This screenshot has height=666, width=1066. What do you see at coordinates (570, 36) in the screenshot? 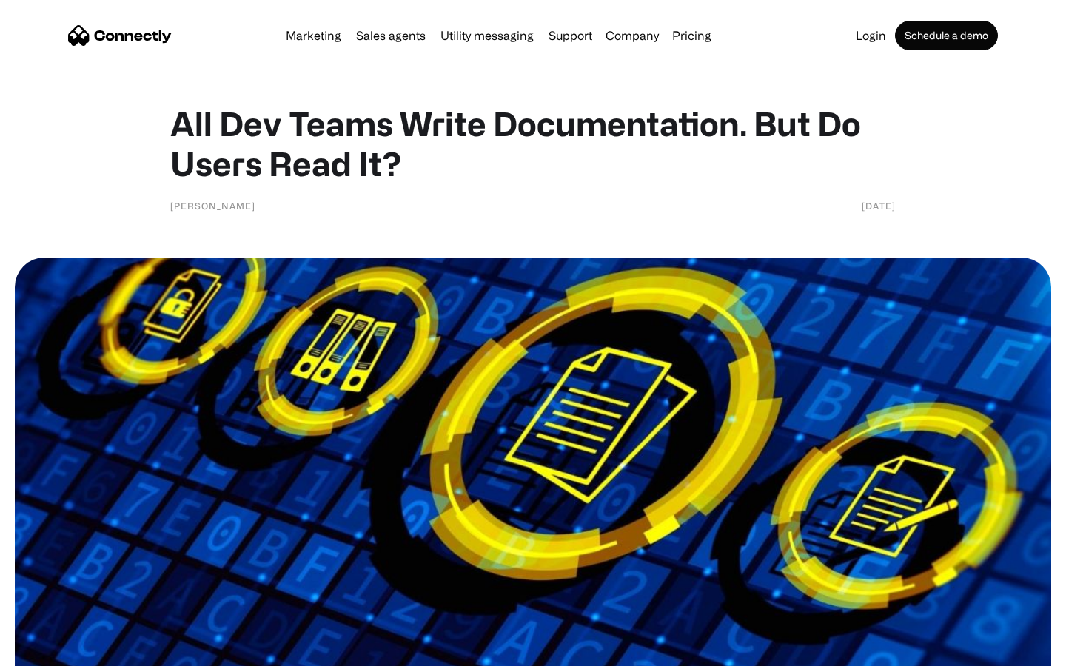
I see `a: Support` at bounding box center [570, 36].